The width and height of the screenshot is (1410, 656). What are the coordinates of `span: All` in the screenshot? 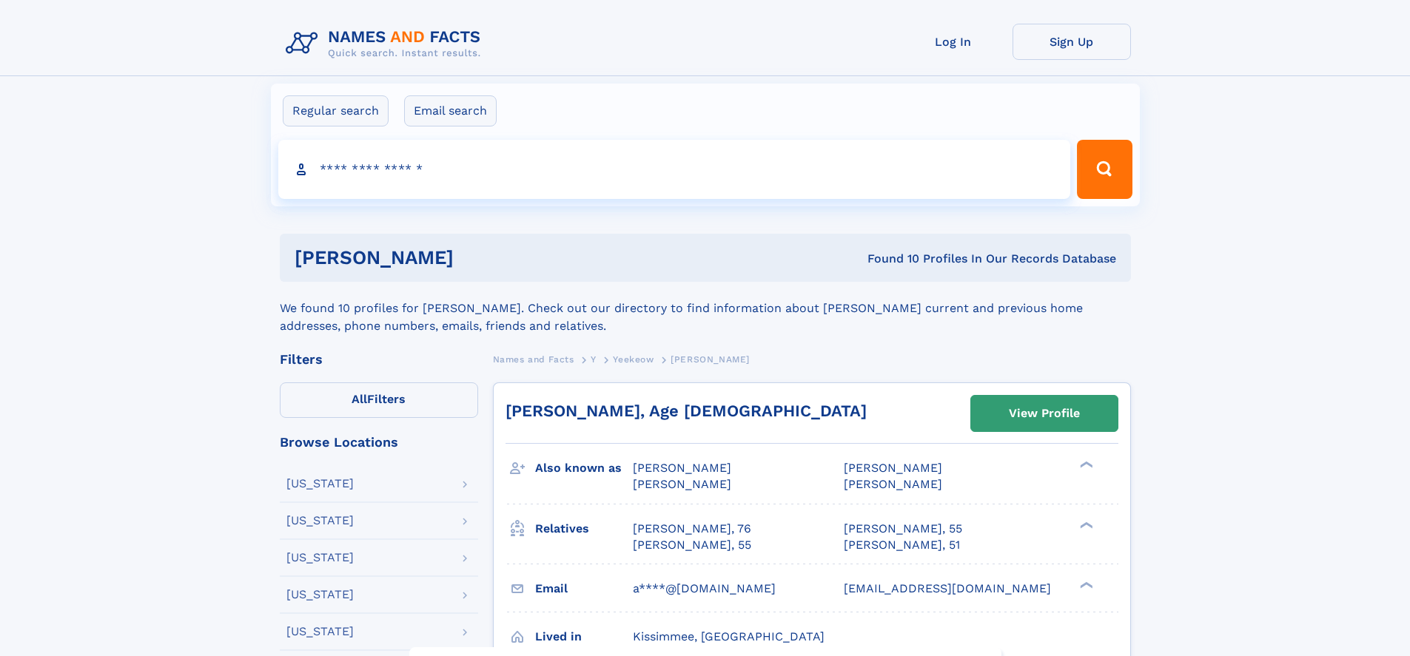 It's located at (359, 399).